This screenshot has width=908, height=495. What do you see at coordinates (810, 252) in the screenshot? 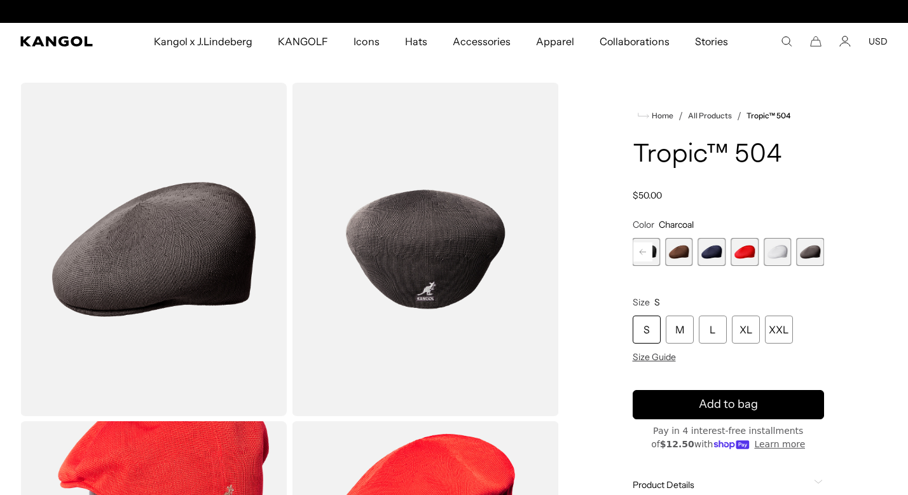
I see `div: 9 of 9` at bounding box center [810, 252].